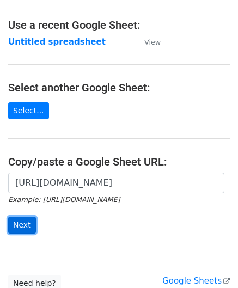 The image size is (238, 288). Describe the element at coordinates (22, 225) in the screenshot. I see `input: Next` at that location.